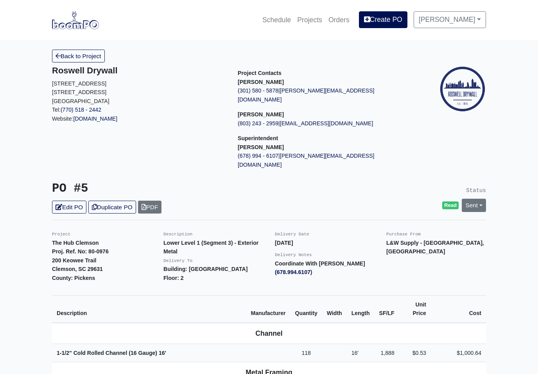  I want to click on th: Length, so click(360, 309).